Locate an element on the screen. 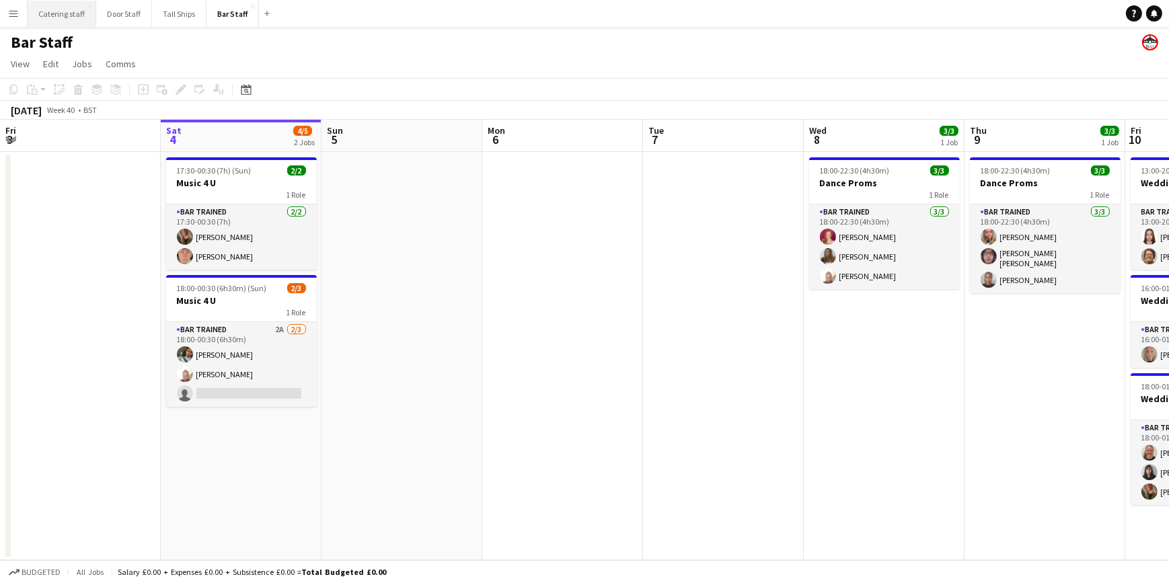  span: 6 is located at coordinates (495, 139).